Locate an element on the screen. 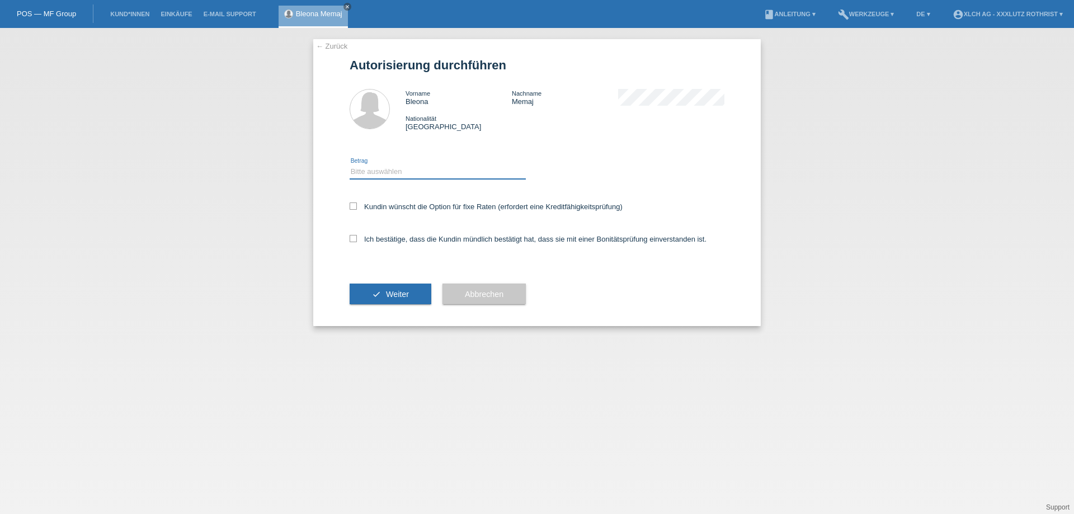 This screenshot has width=1074, height=514. a: Support is located at coordinates (1058, 507).